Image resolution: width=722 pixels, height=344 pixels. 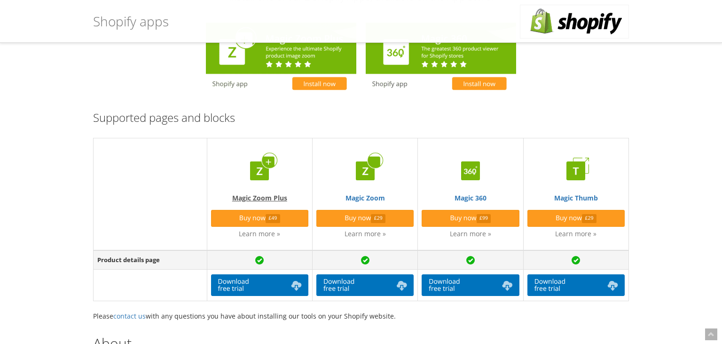 What do you see at coordinates (150, 259) in the screenshot?
I see `td: Product details page` at bounding box center [150, 259].